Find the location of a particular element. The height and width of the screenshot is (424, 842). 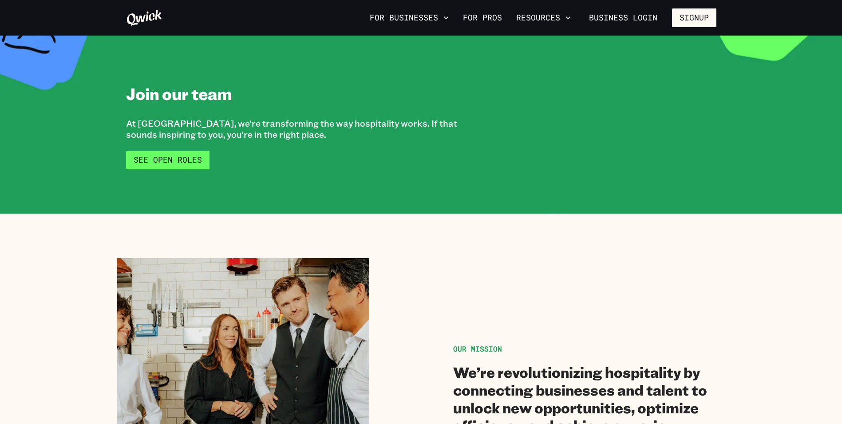

a: Business Login is located at coordinates (623, 18).